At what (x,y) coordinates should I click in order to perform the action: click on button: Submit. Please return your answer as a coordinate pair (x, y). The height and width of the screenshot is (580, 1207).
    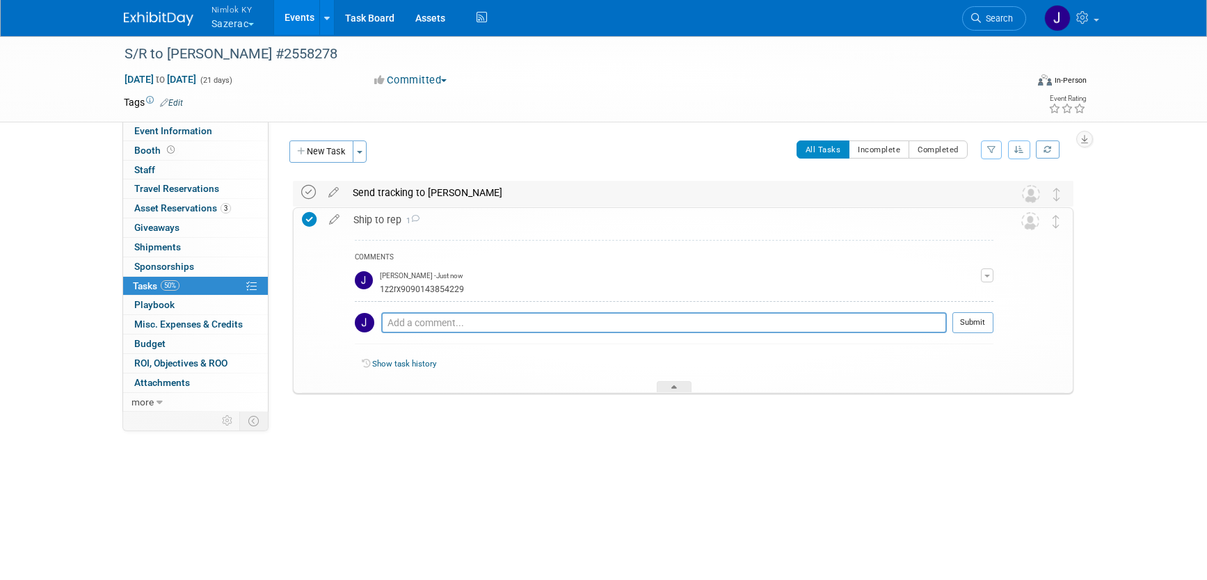
    Looking at the image, I should click on (972, 323).